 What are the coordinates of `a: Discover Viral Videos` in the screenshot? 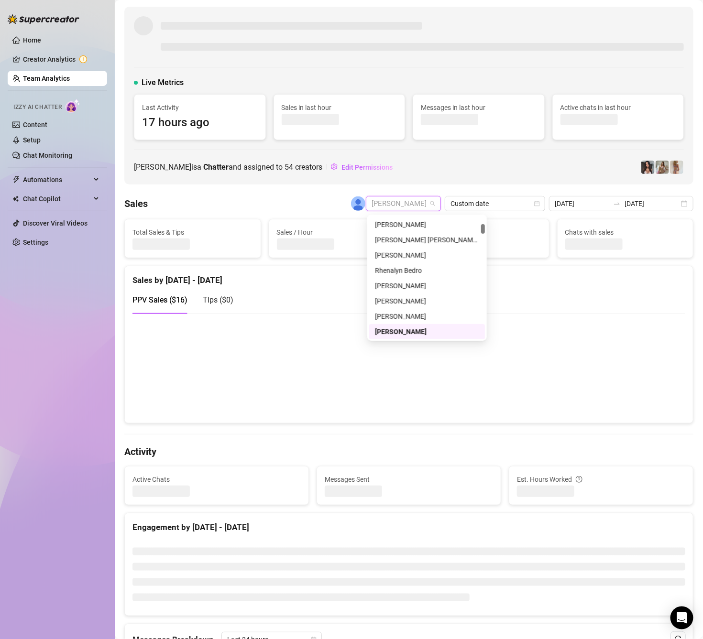 It's located at (55, 223).